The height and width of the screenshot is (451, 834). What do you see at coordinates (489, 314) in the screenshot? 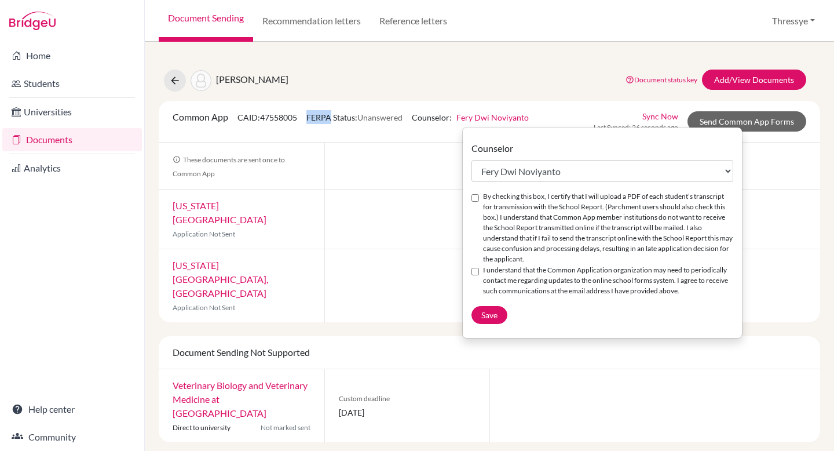
I see `span: Save` at bounding box center [489, 314].